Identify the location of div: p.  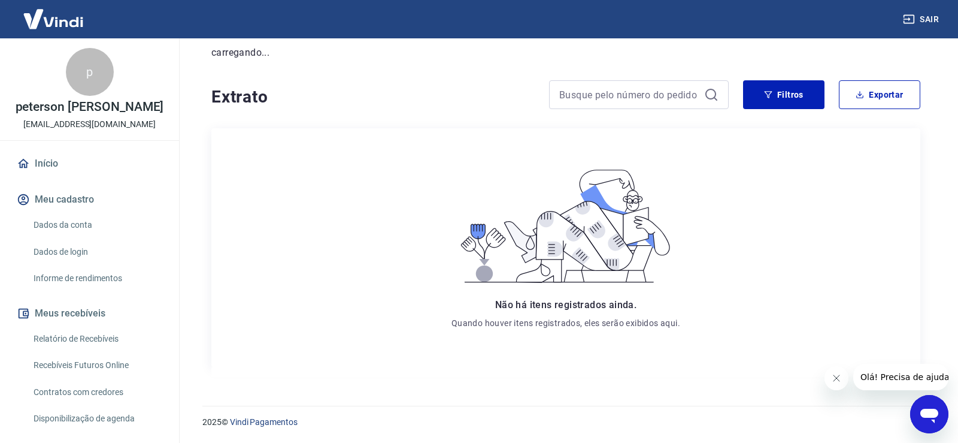
(90, 72).